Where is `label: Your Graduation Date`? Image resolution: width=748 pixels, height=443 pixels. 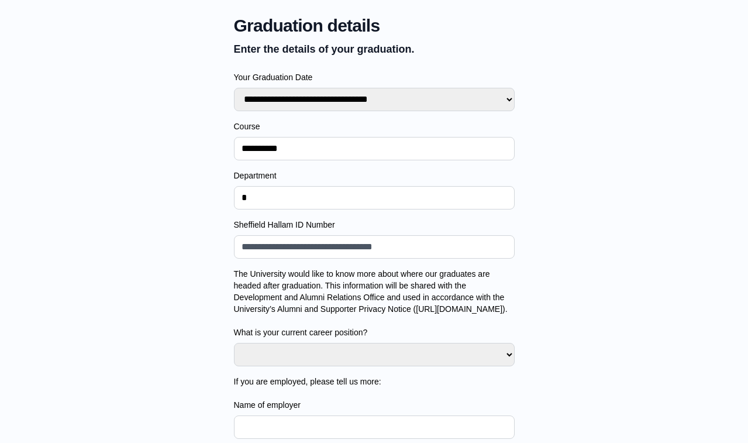
label: Your Graduation Date is located at coordinates (374, 77).